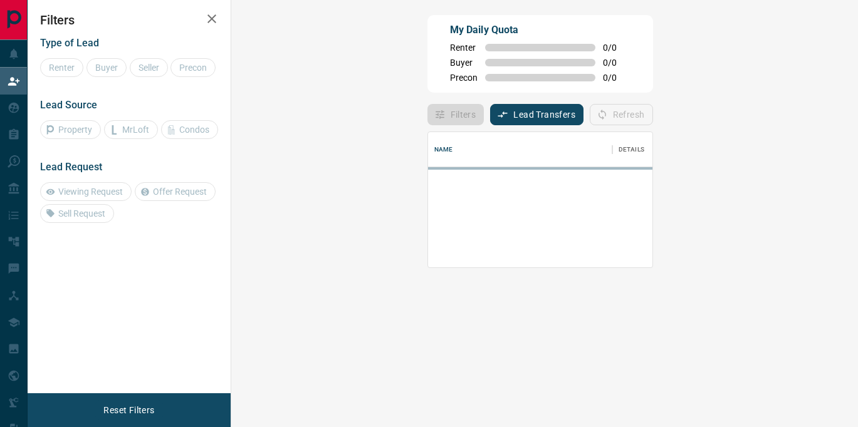  Describe the element at coordinates (71, 167) in the screenshot. I see `span: Lead Request` at that location.